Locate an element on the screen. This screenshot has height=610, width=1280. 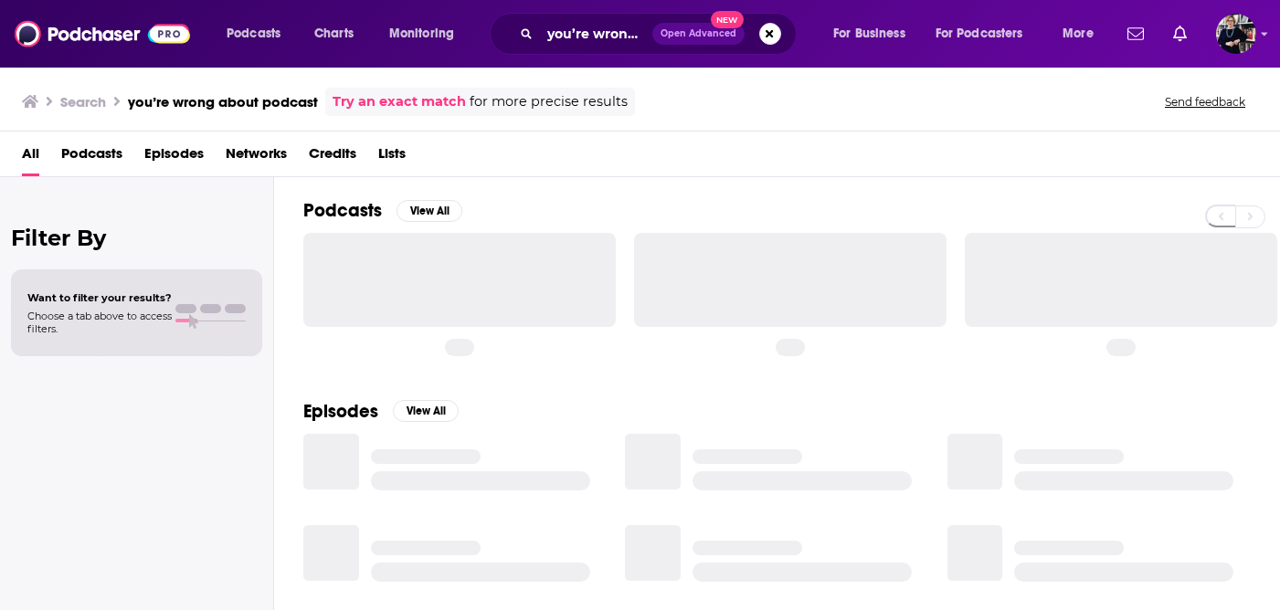
a: Lists is located at coordinates (392, 157).